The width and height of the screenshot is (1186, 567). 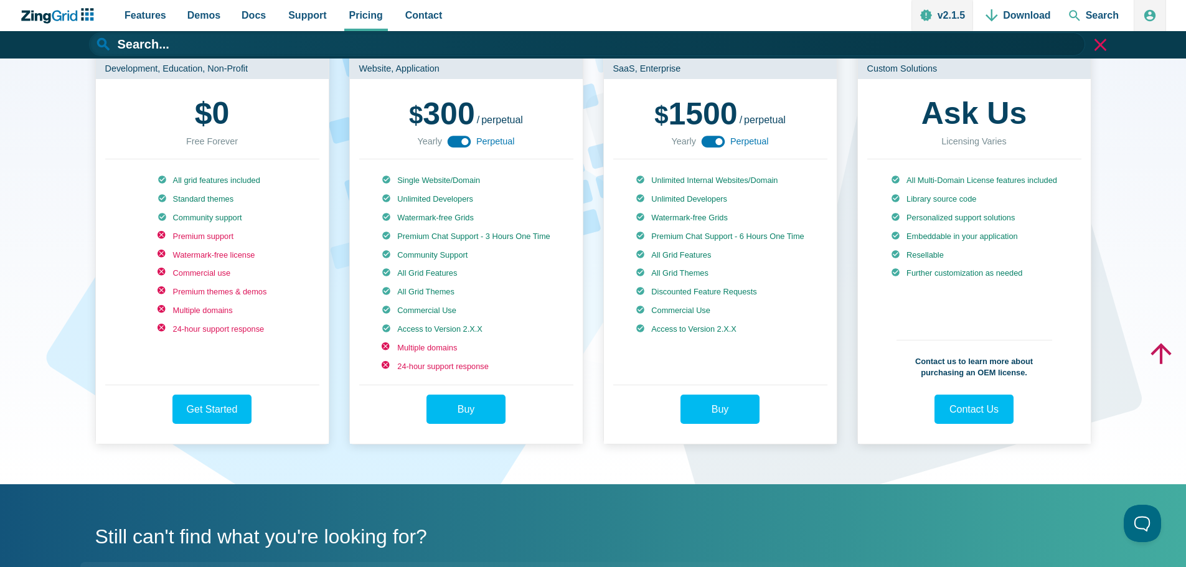 I want to click on li: Premium Chat Support - 6 Hours One Time, so click(x=720, y=237).